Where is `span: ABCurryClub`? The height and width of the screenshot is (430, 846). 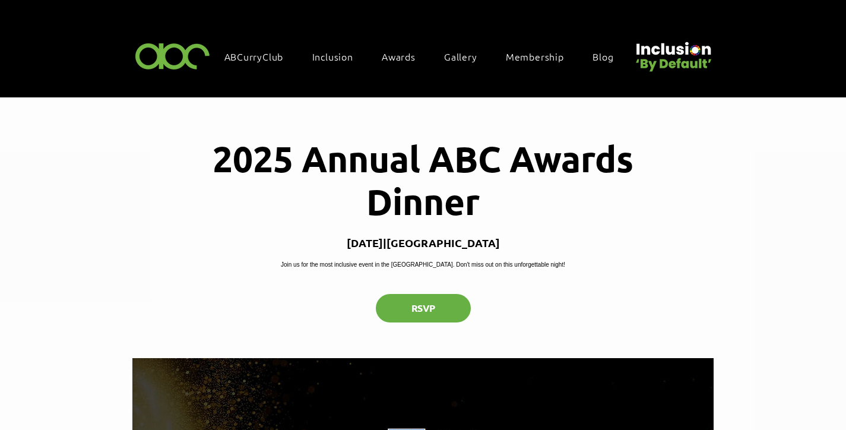
span: ABCurryClub is located at coordinates (254, 56).